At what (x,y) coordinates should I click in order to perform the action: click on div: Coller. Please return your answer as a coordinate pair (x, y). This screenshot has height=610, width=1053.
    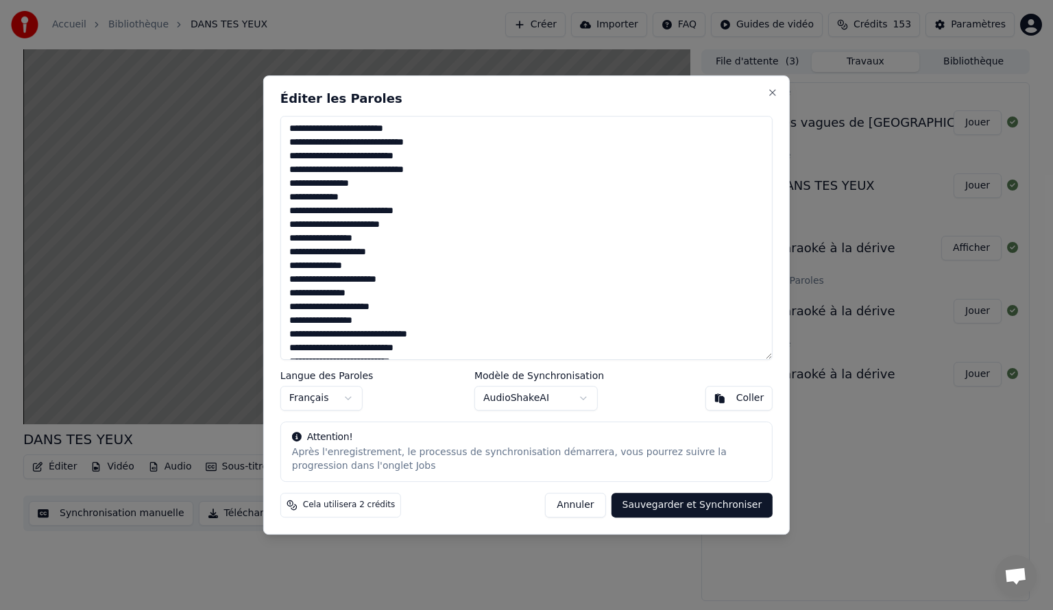
    Looking at the image, I should click on (750, 398).